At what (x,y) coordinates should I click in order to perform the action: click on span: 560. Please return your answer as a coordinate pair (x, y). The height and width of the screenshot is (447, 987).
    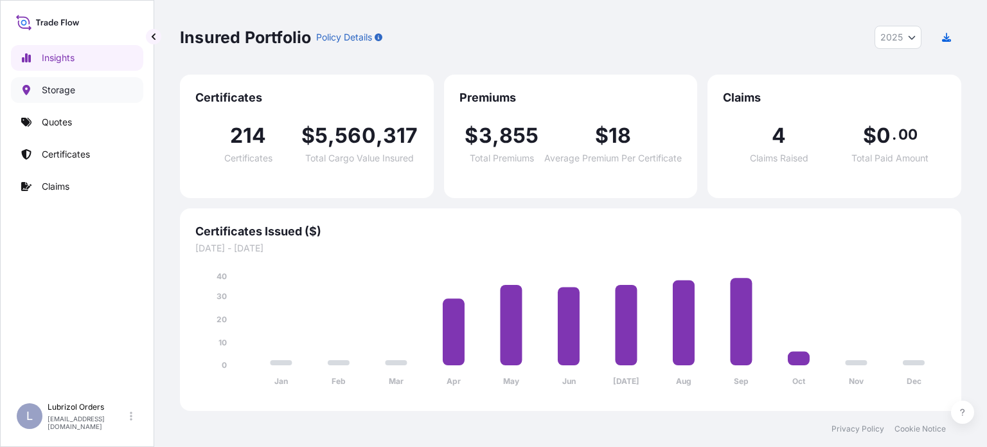
    Looking at the image, I should click on (355, 136).